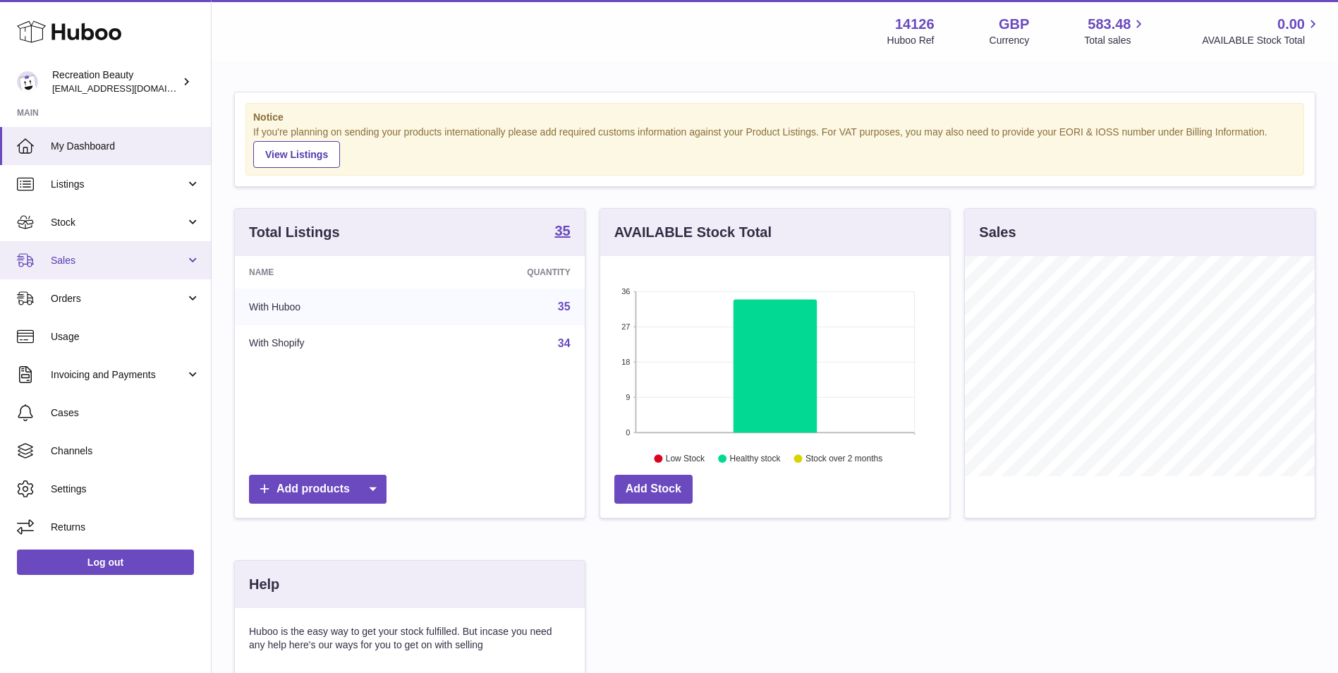 Image resolution: width=1338 pixels, height=673 pixels. I want to click on span: 583.48, so click(1109, 24).